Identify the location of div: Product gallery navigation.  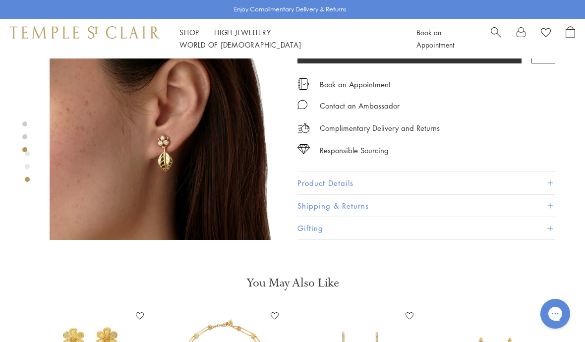
(27, 169).